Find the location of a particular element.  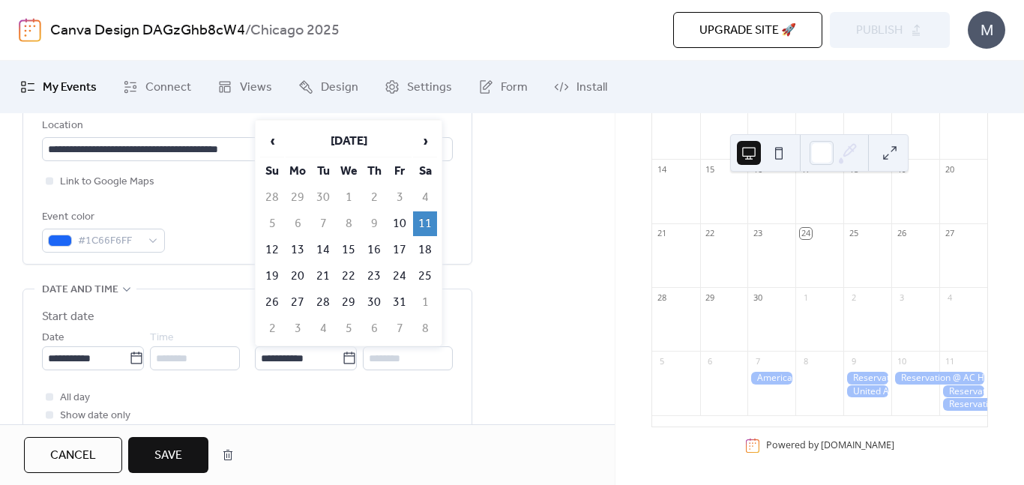

span: Date and time is located at coordinates (80, 290).